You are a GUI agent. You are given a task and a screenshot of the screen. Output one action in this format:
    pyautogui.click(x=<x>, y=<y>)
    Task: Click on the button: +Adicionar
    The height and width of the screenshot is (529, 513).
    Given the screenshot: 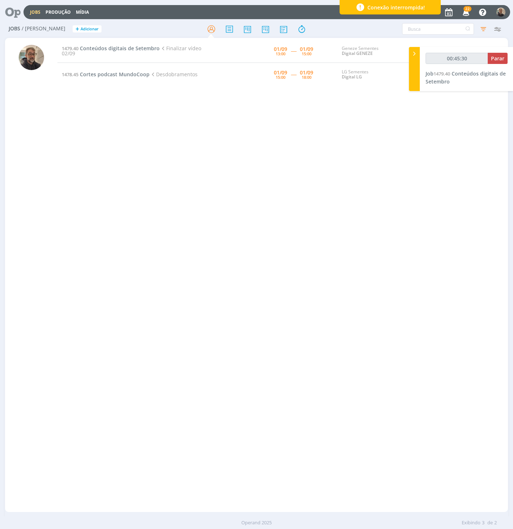 What is the action you would take?
    pyautogui.click(x=87, y=29)
    